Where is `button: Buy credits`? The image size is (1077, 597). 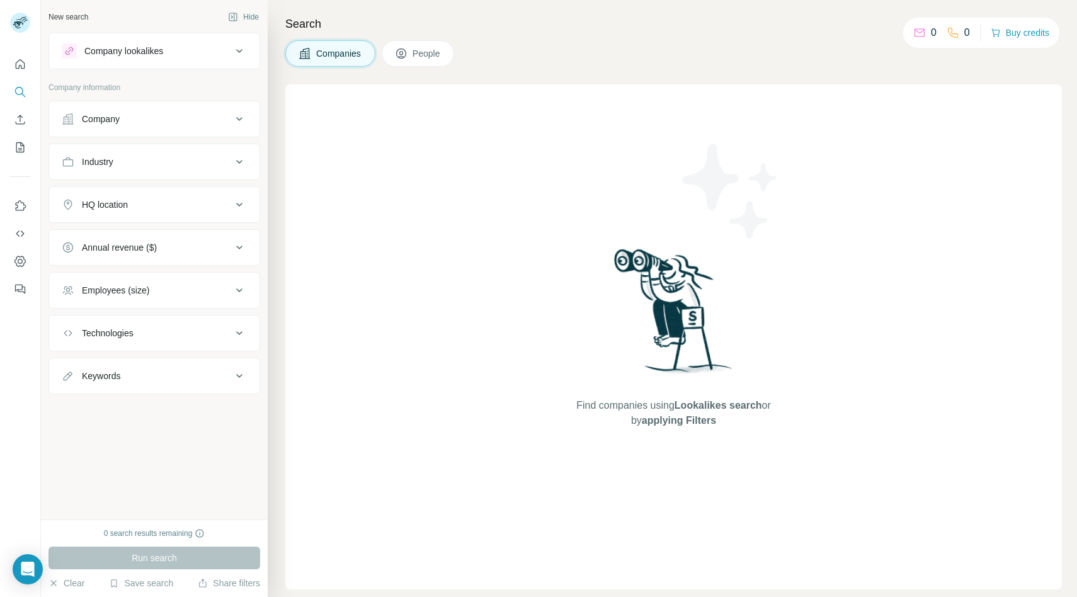 button: Buy credits is located at coordinates (1020, 33).